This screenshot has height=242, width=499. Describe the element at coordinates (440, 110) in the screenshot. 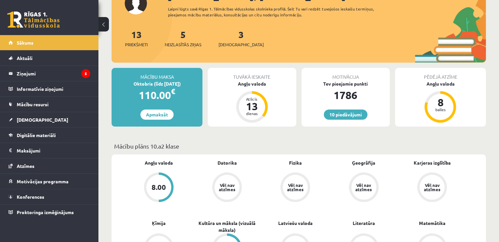

I see `div: balles` at that location.